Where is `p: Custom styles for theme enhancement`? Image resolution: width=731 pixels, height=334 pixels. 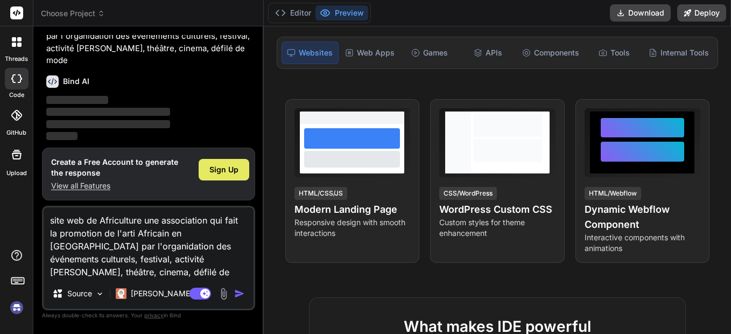 p: Custom styles for theme enhancement is located at coordinates (497, 228).